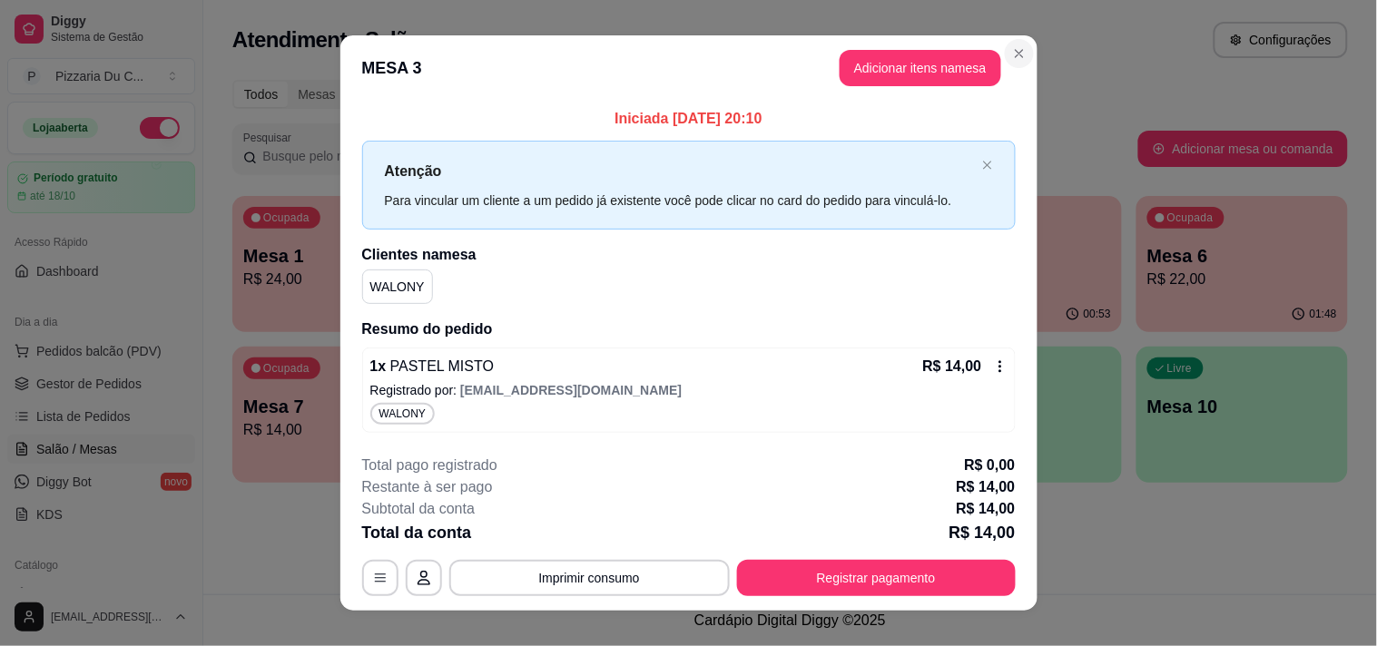 The width and height of the screenshot is (1377, 646). I want to click on p: R$ 0,00, so click(989, 466).